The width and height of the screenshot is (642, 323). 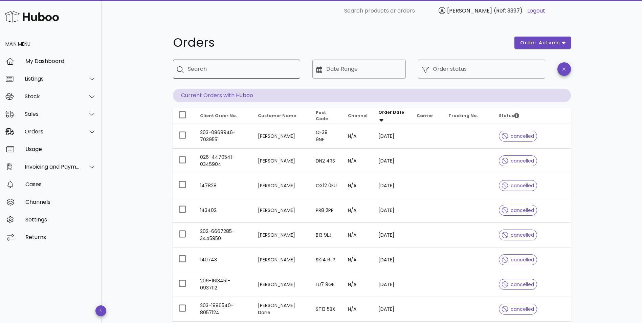 I want to click on a: Logout, so click(x=536, y=11).